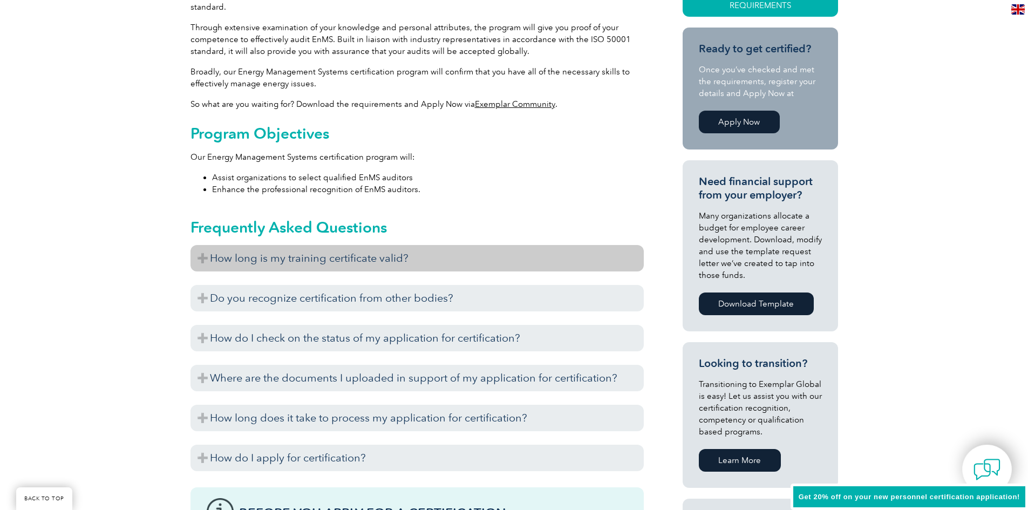 This screenshot has height=510, width=1028. Describe the element at coordinates (760, 245) in the screenshot. I see `p: Many organizations allocate a budget for employee career development. Download, modify and use th...` at that location.